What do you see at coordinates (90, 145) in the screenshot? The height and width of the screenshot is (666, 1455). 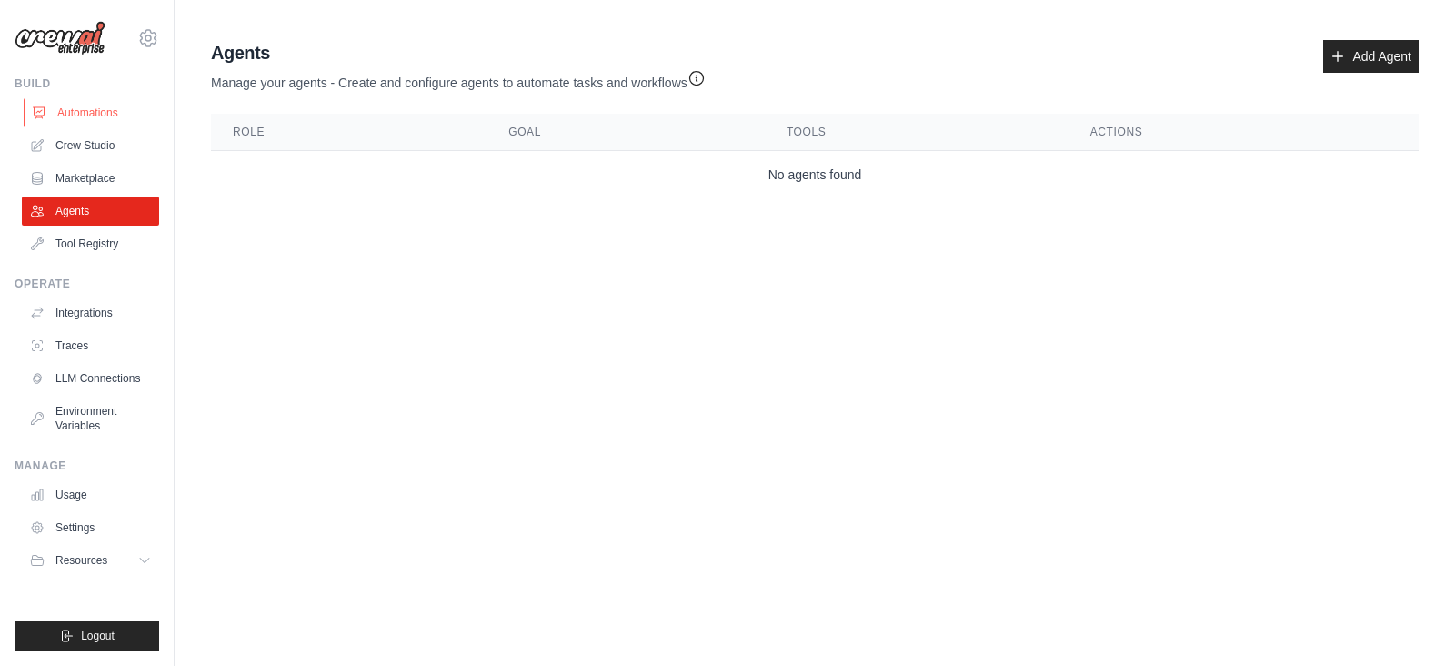 I see `a: Crew Studio` at bounding box center [90, 145].